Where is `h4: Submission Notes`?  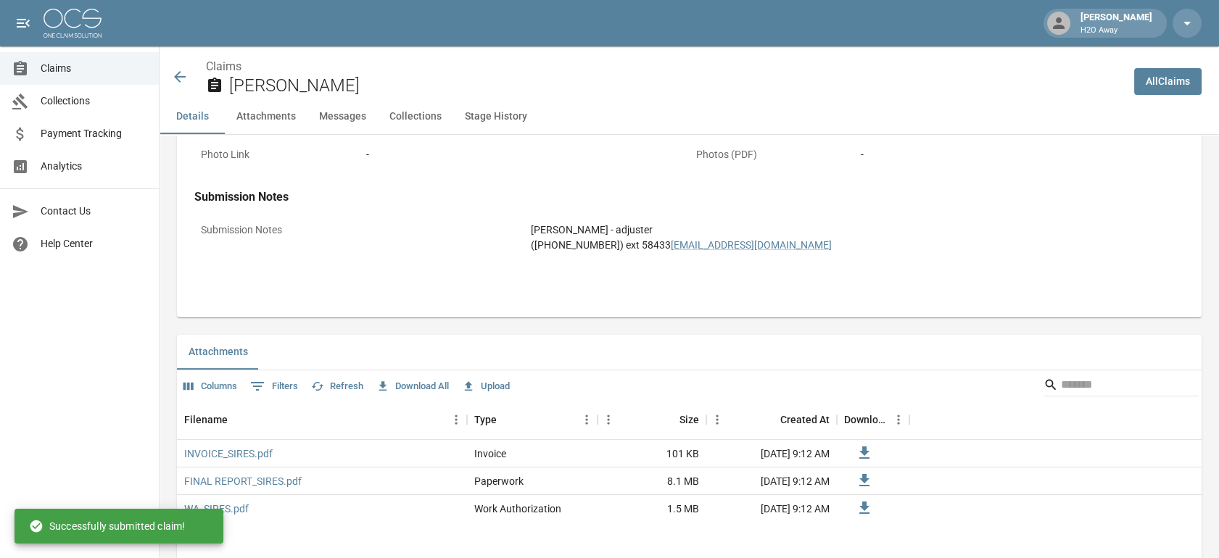 h4: Submission Notes is located at coordinates (689, 197).